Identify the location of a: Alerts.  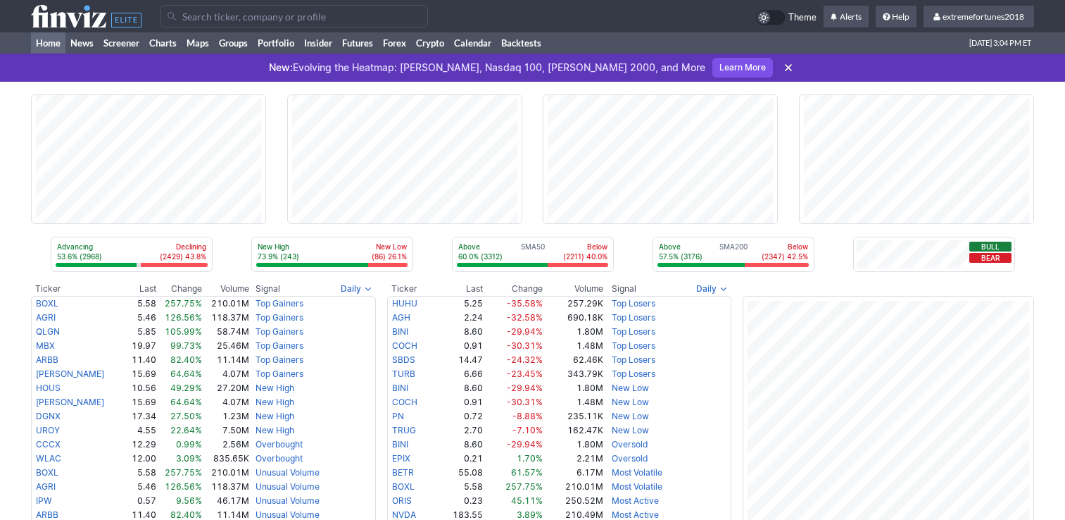
(846, 17).